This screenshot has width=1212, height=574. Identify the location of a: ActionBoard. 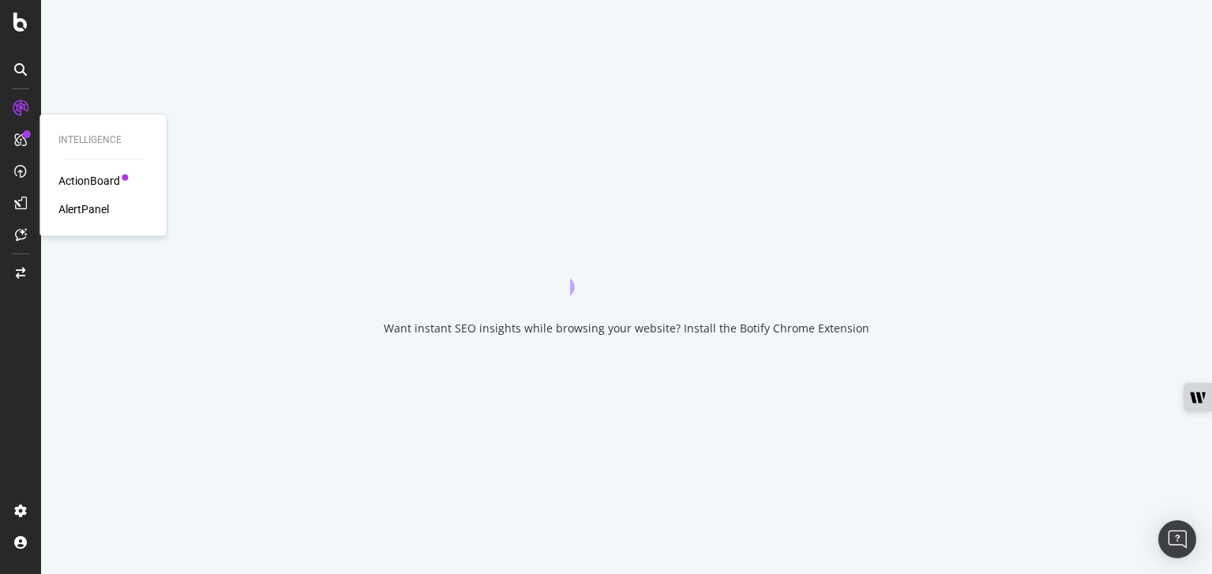
(89, 181).